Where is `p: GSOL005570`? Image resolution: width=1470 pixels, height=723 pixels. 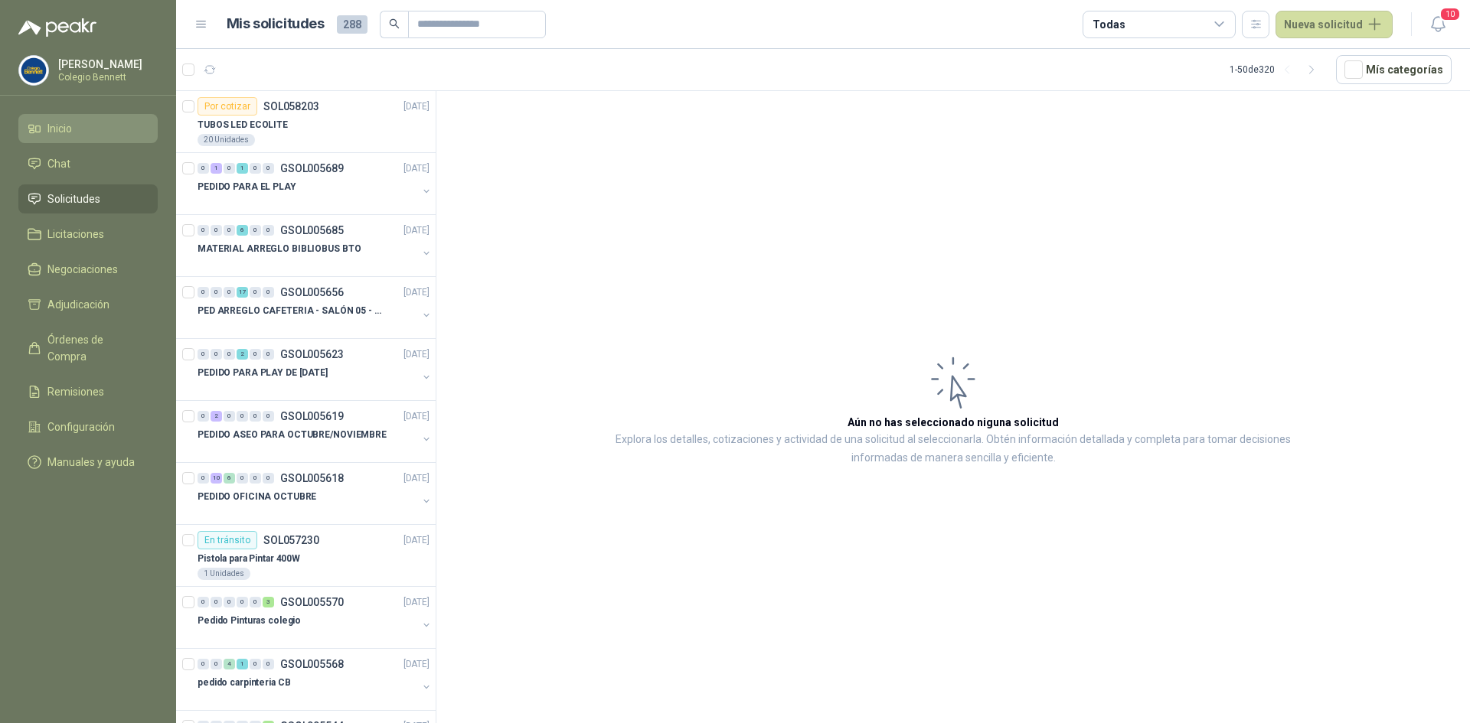 p: GSOL005570 is located at coordinates (312, 602).